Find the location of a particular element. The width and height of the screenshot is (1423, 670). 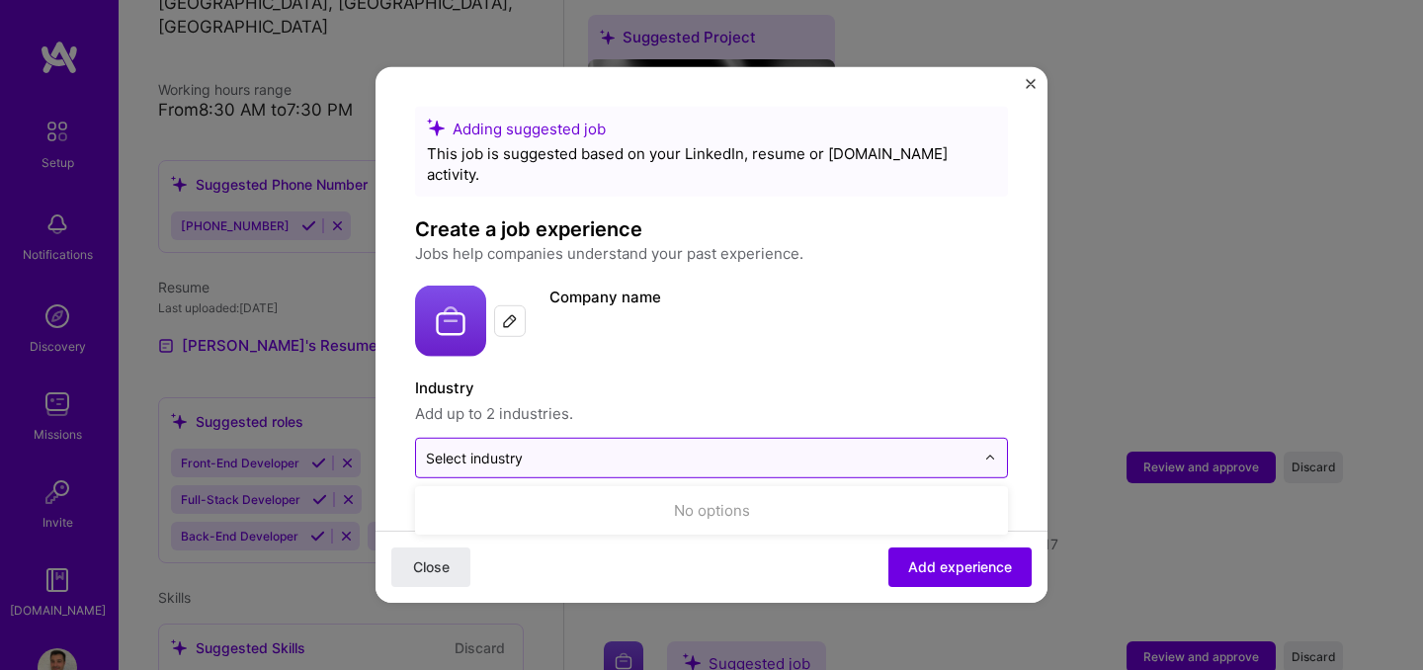

div: Edit is located at coordinates (510, 321).